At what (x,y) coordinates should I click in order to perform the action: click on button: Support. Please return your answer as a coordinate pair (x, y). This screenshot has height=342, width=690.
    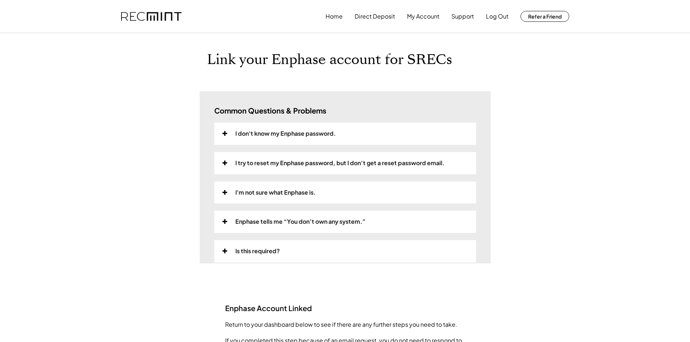
    Looking at the image, I should click on (462, 16).